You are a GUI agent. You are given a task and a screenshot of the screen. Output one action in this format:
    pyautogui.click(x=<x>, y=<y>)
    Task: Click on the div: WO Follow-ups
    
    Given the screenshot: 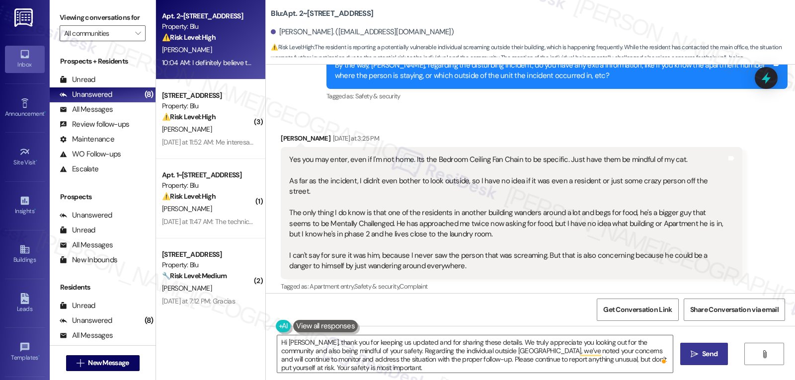 What is the action you would take?
    pyautogui.click(x=90, y=154)
    